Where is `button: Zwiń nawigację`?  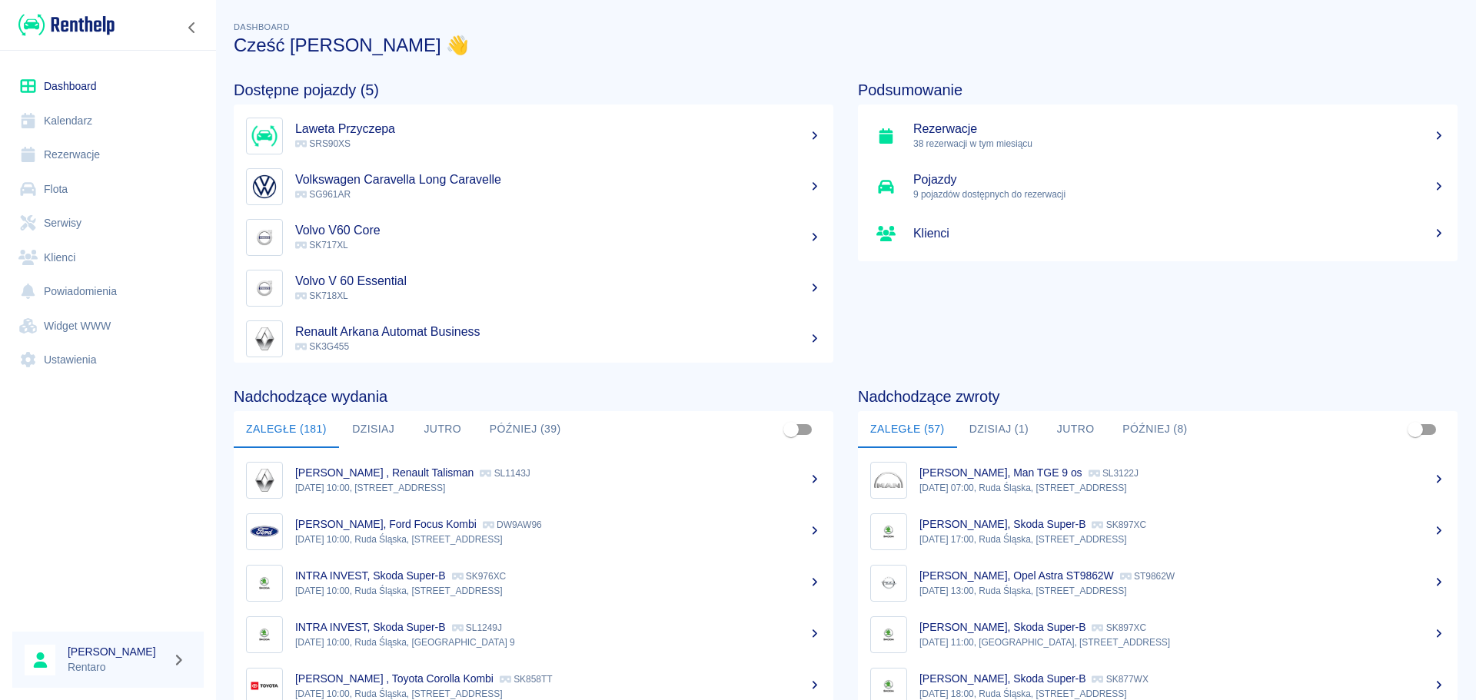 button: Zwiń nawigację is located at coordinates (192, 28).